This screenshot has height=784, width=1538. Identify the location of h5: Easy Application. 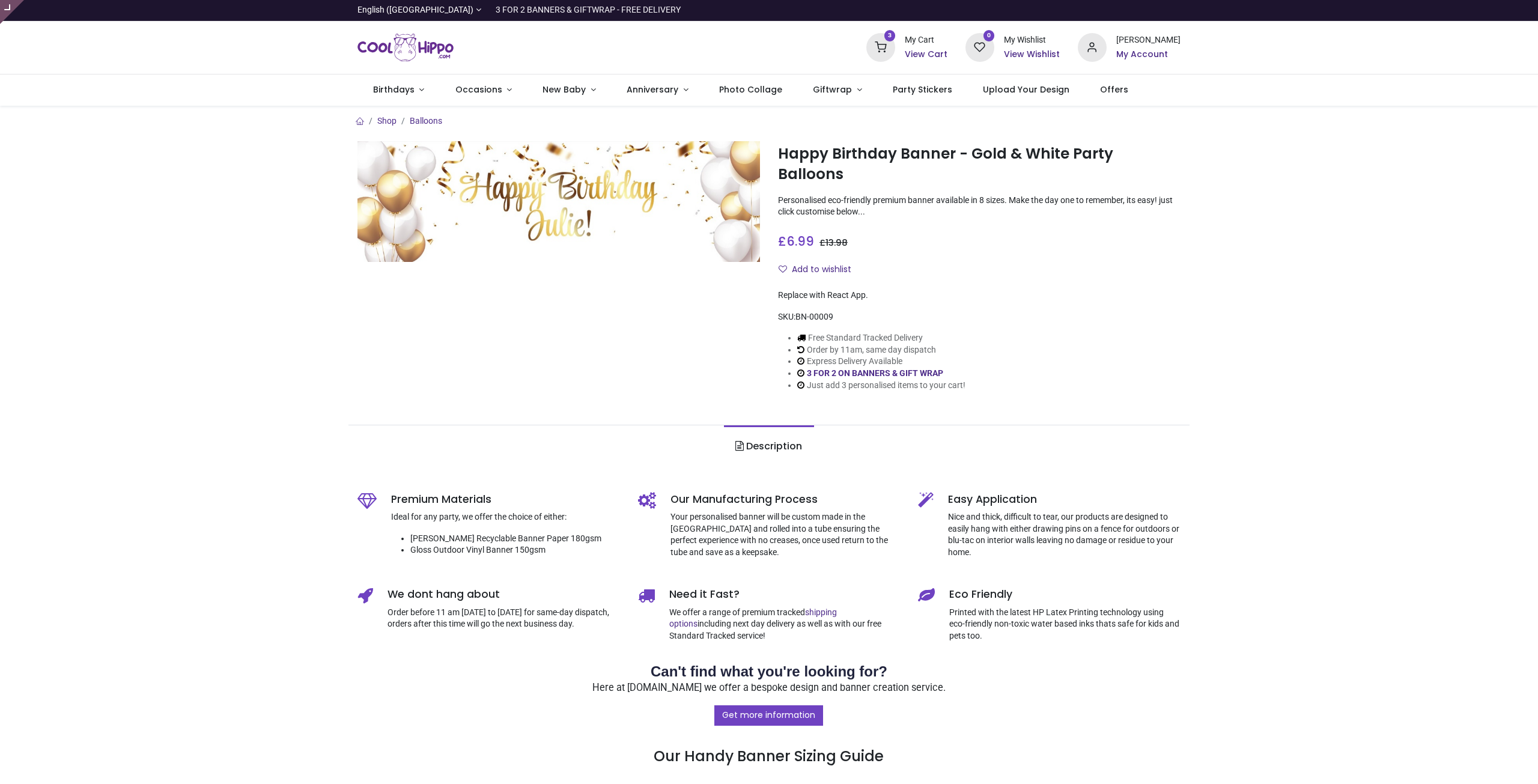
(1064, 499).